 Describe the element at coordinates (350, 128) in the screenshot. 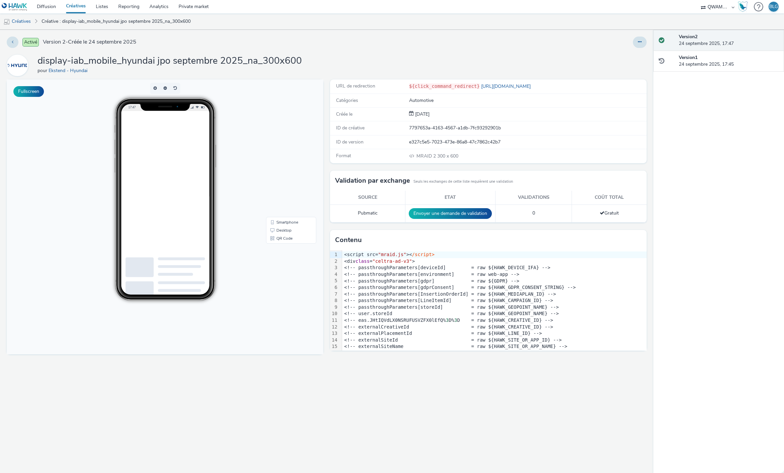

I see `span: ID de créative` at that location.